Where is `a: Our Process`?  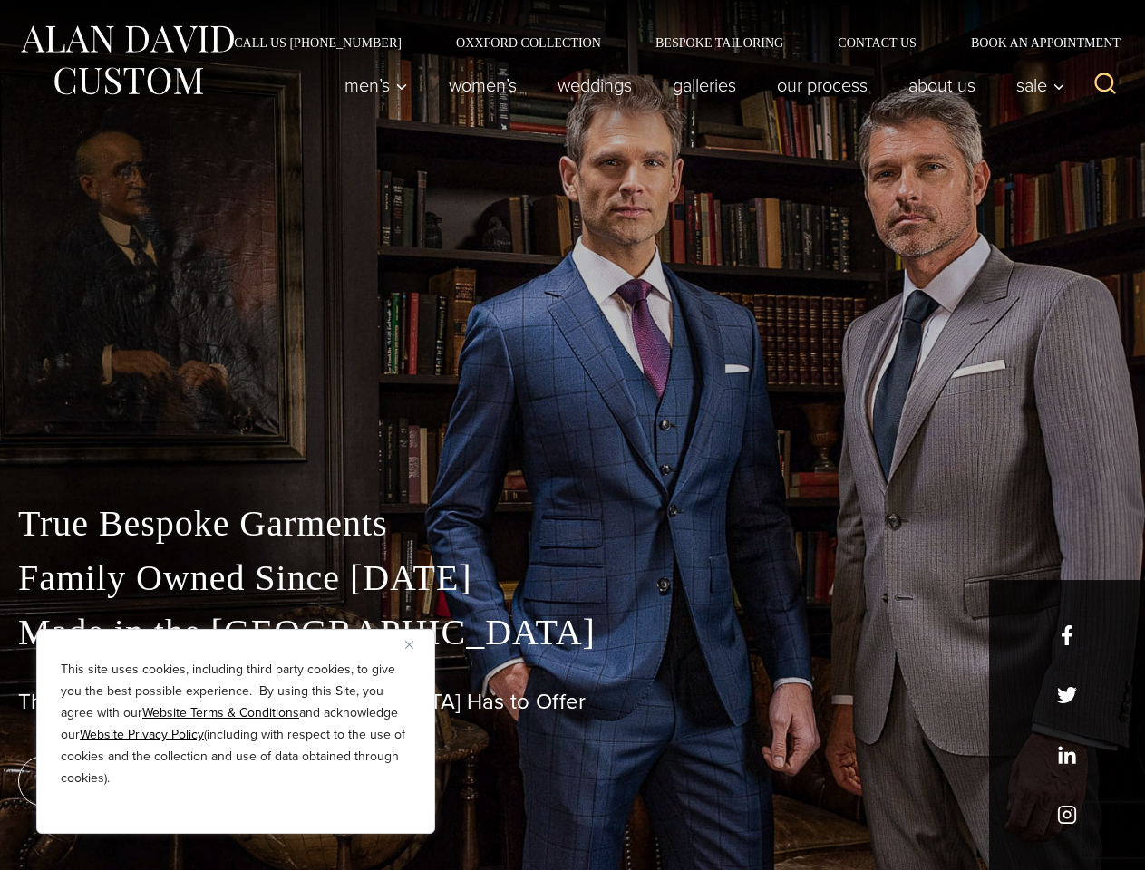 a: Our Process is located at coordinates (822, 85).